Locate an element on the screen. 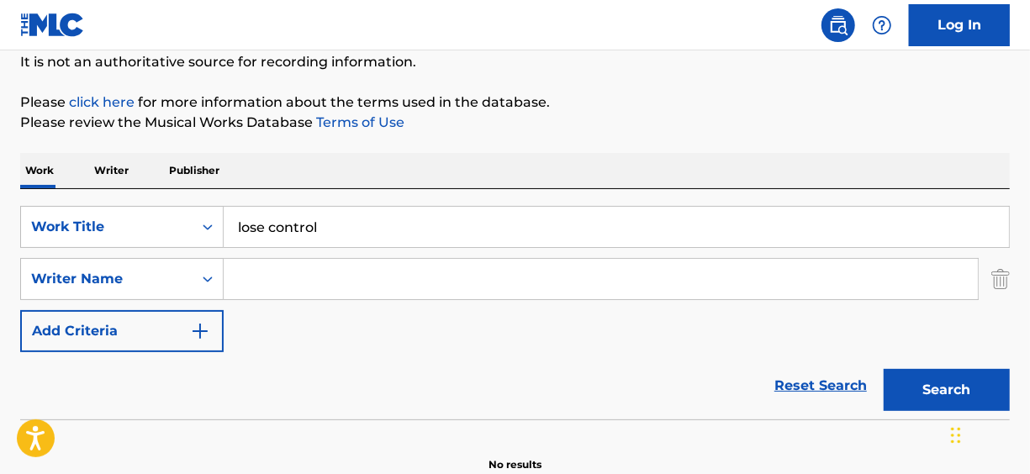 This screenshot has height=474, width=1030. a: Log In is located at coordinates (959, 25).